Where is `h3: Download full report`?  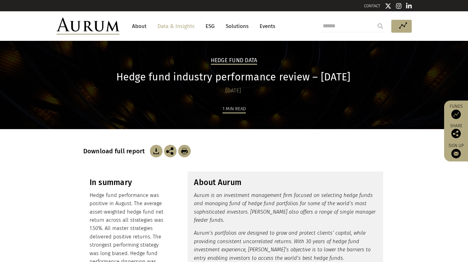
h3: Download full report is located at coordinates (116, 151).